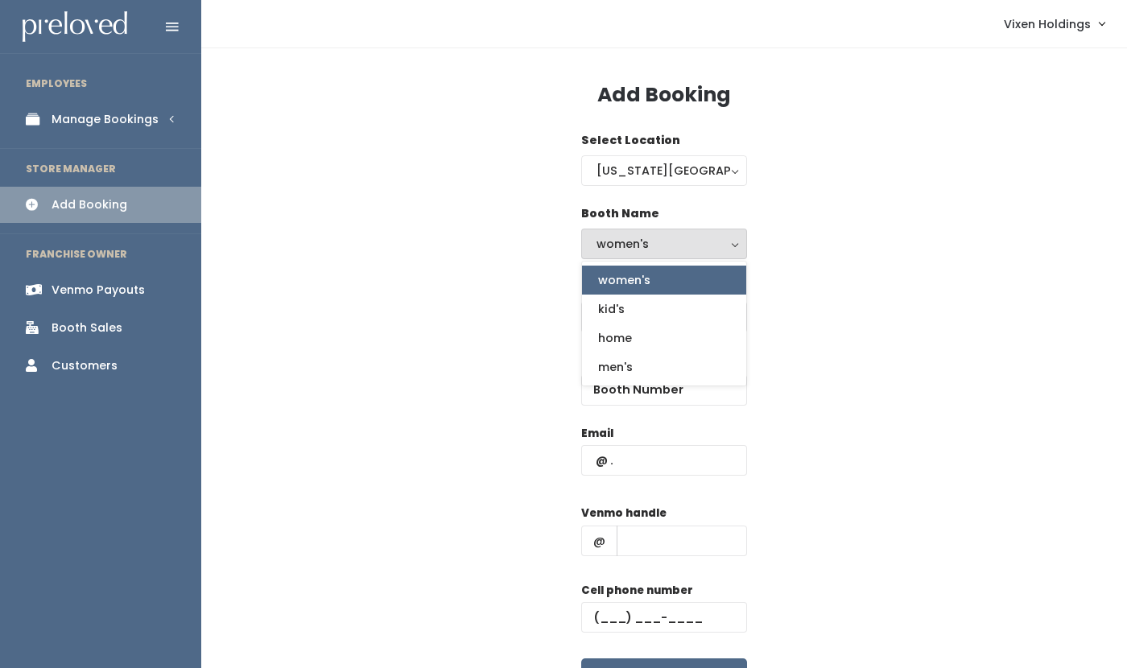 The width and height of the screenshot is (1127, 668). What do you see at coordinates (615, 367) in the screenshot?
I see `span: men's` at bounding box center [615, 367].